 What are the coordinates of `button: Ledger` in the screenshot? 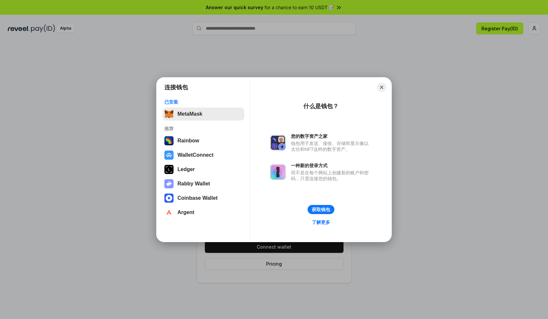 It's located at (203, 170).